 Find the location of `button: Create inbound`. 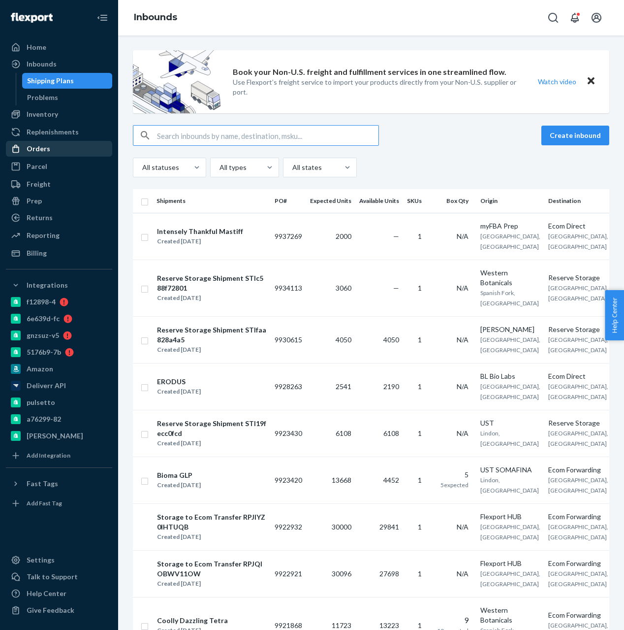

button: Create inbound is located at coordinates (576, 135).